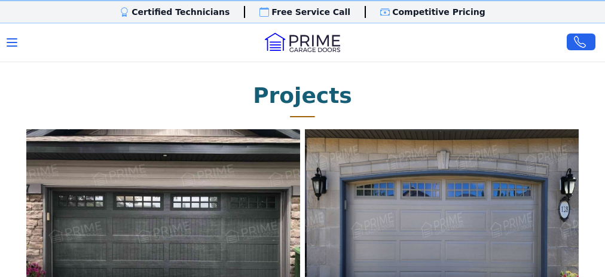  Describe the element at coordinates (302, 42) in the screenshot. I see `img: Logo` at that location.